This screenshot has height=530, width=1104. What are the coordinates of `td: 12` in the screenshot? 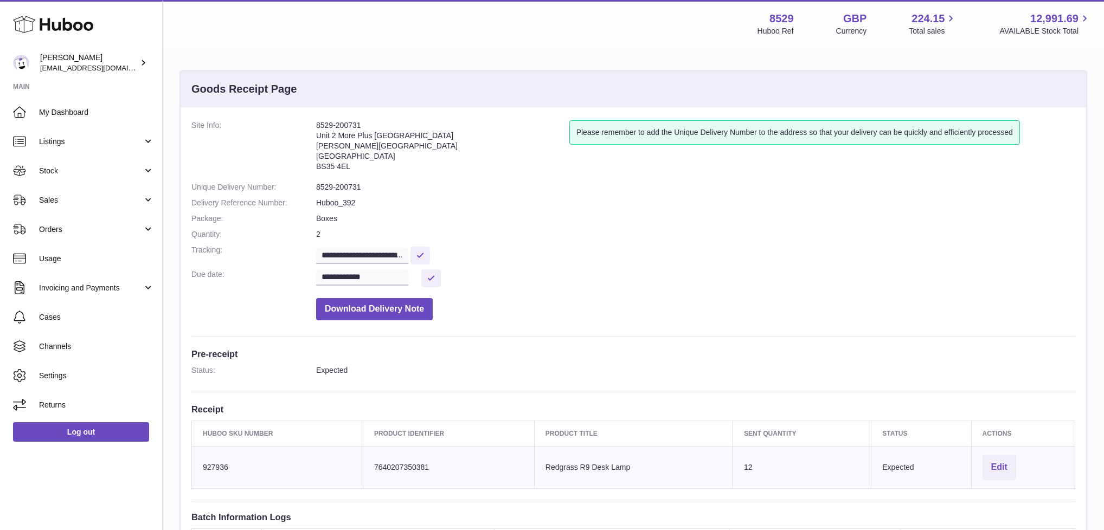 It's located at (801, 467).